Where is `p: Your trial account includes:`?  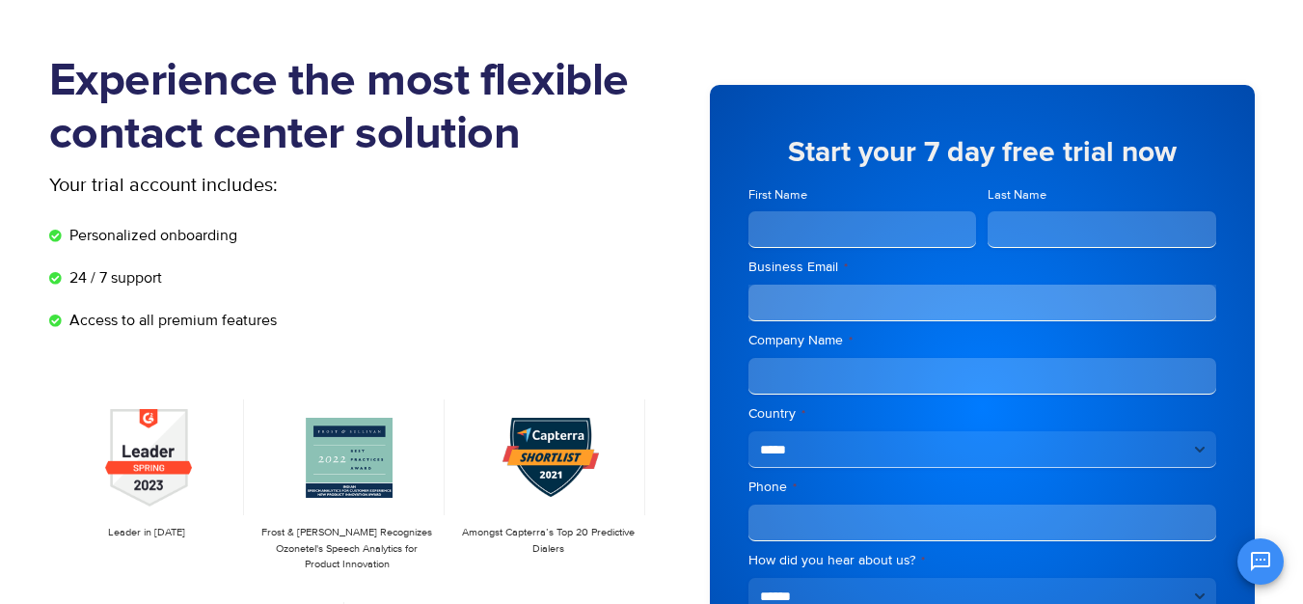 p: Your trial account includes: is located at coordinates (278, 185).